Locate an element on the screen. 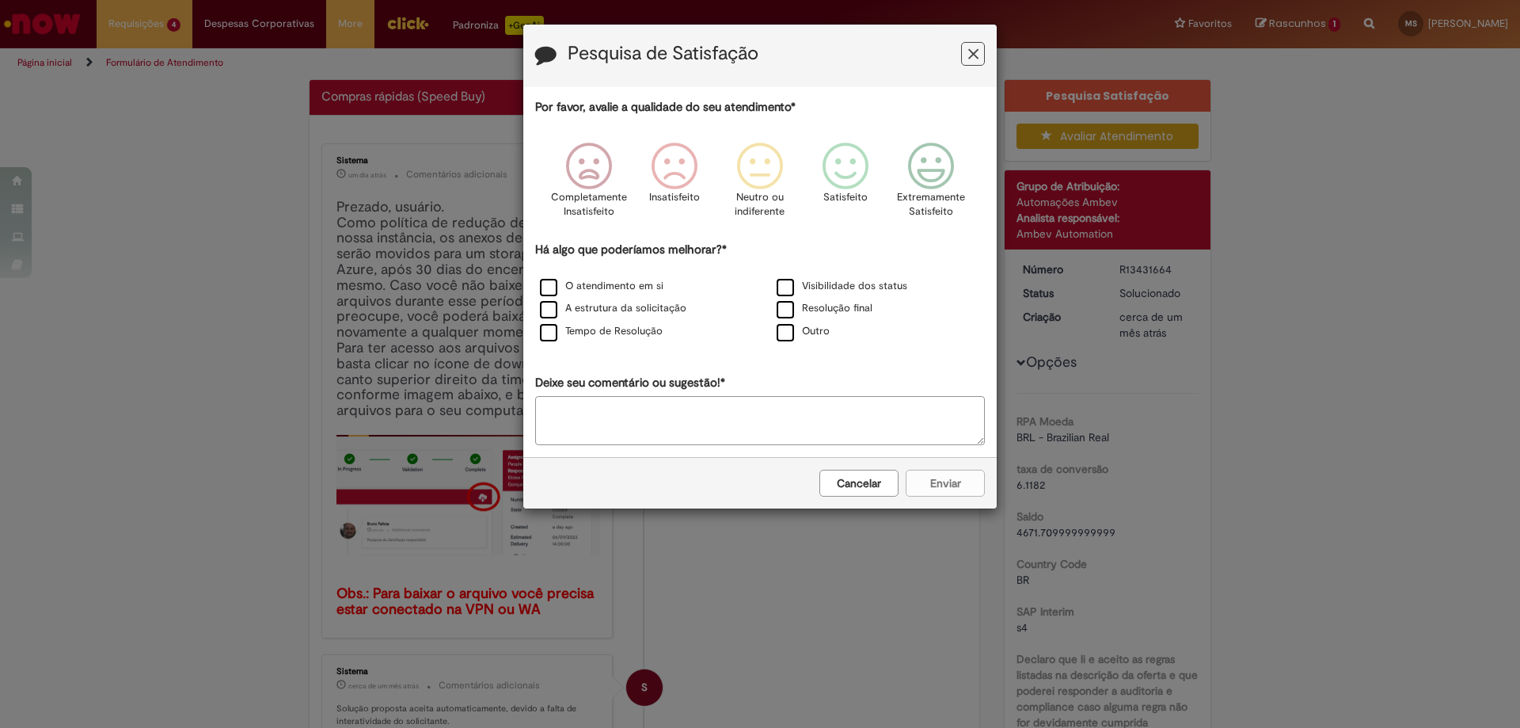 This screenshot has width=1520, height=728. label: Por favor, avalie a qualidade do seu atendimento* is located at coordinates (665, 107).